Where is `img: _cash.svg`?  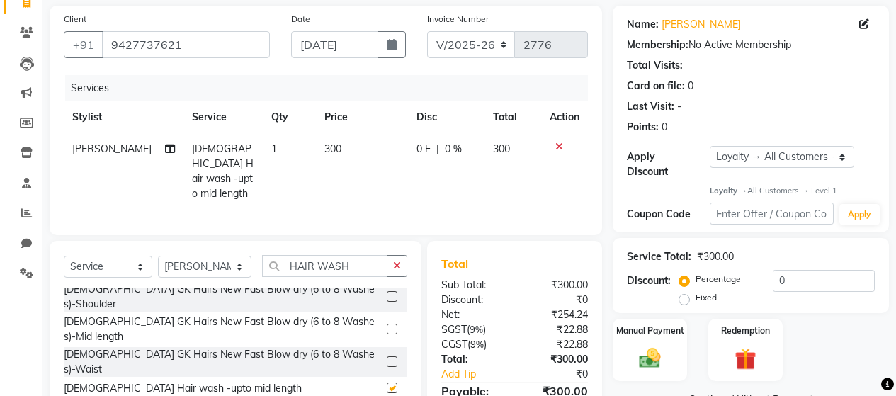
img: _cash.svg is located at coordinates (650, 358).